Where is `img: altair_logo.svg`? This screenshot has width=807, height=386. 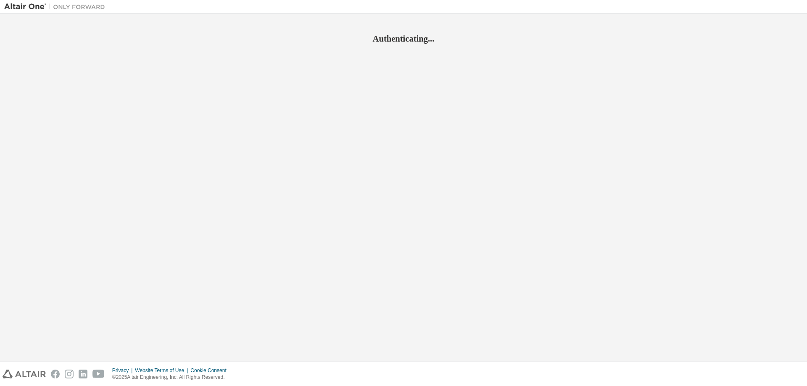
img: altair_logo.svg is located at coordinates (24, 374).